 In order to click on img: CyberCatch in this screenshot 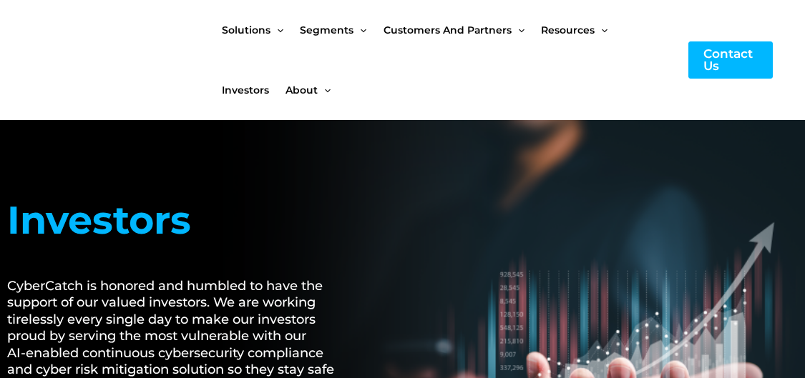, I will do `click(111, 60)`.